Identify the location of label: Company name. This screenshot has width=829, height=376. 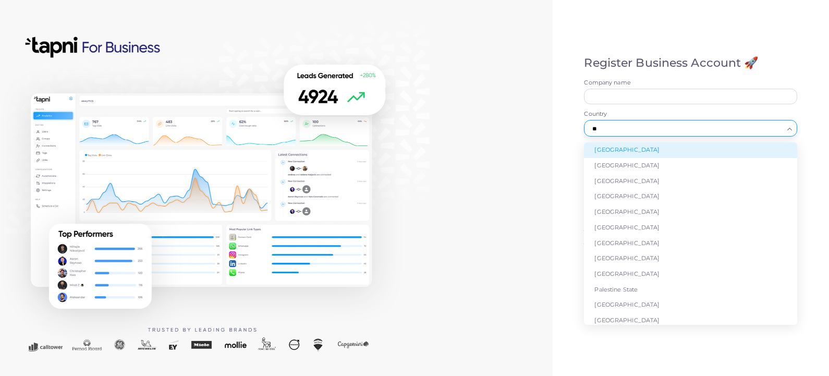
(691, 83).